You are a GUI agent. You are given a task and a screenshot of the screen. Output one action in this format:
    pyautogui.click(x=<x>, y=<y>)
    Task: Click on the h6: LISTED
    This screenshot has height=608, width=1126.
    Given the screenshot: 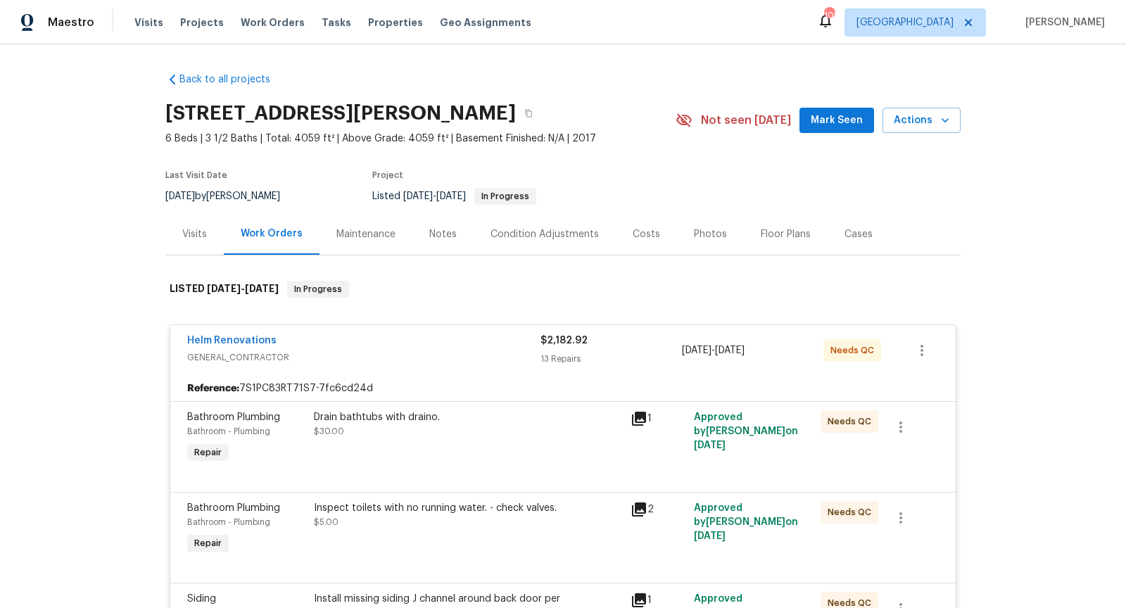 What is the action you would take?
    pyautogui.click(x=224, y=289)
    